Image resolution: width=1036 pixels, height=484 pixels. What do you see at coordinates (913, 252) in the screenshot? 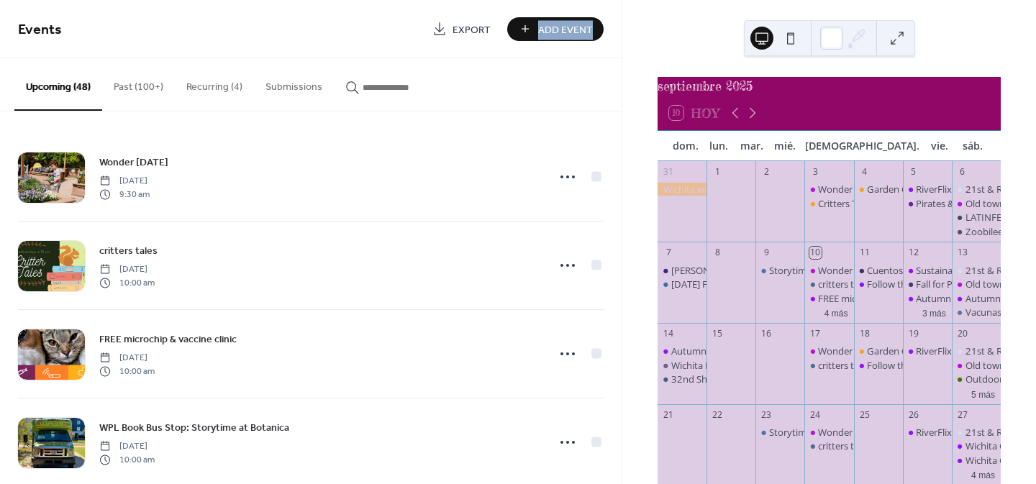
I see `div: 12` at bounding box center [913, 252].